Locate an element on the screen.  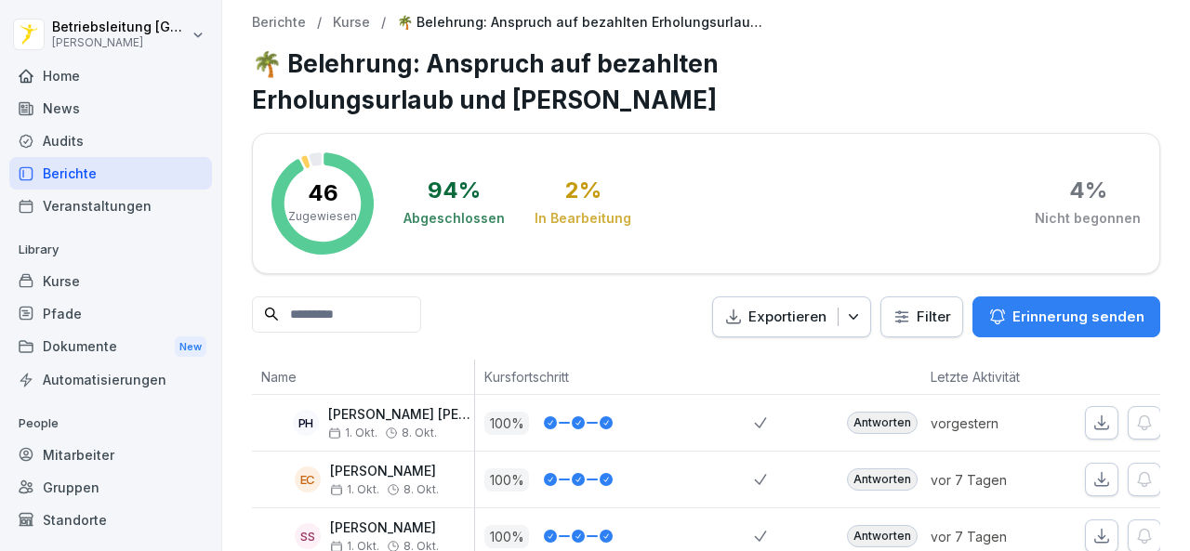
div: 2 % is located at coordinates (583, 191).